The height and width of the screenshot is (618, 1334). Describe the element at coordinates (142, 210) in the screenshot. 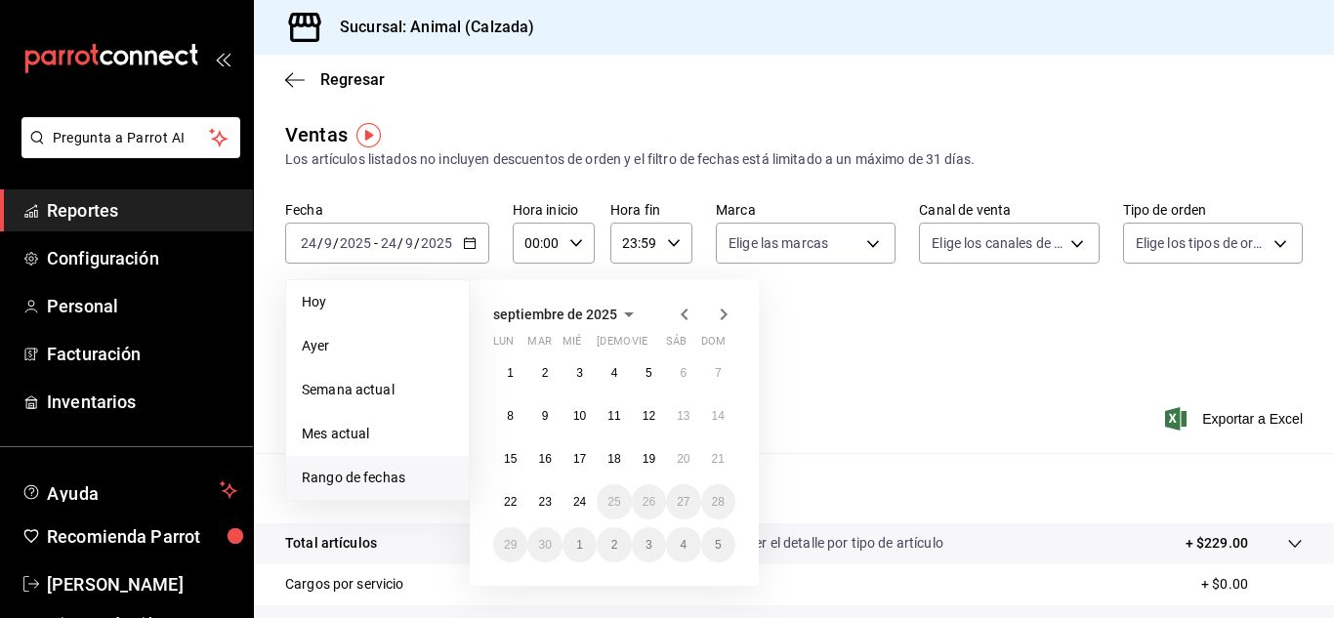

I see `span: Reportes` at that location.